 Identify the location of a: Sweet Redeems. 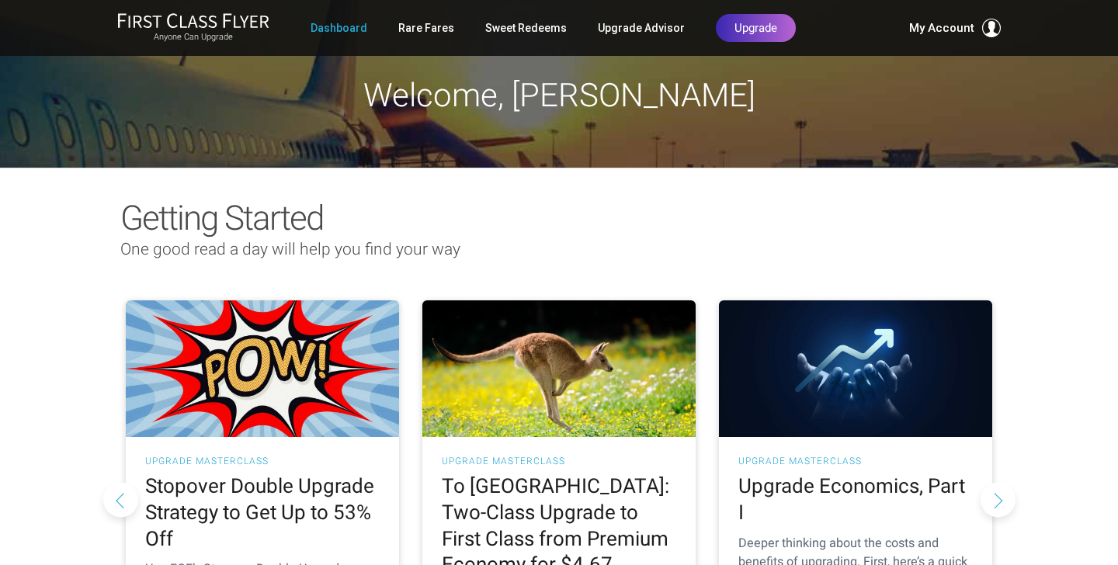
(525, 28).